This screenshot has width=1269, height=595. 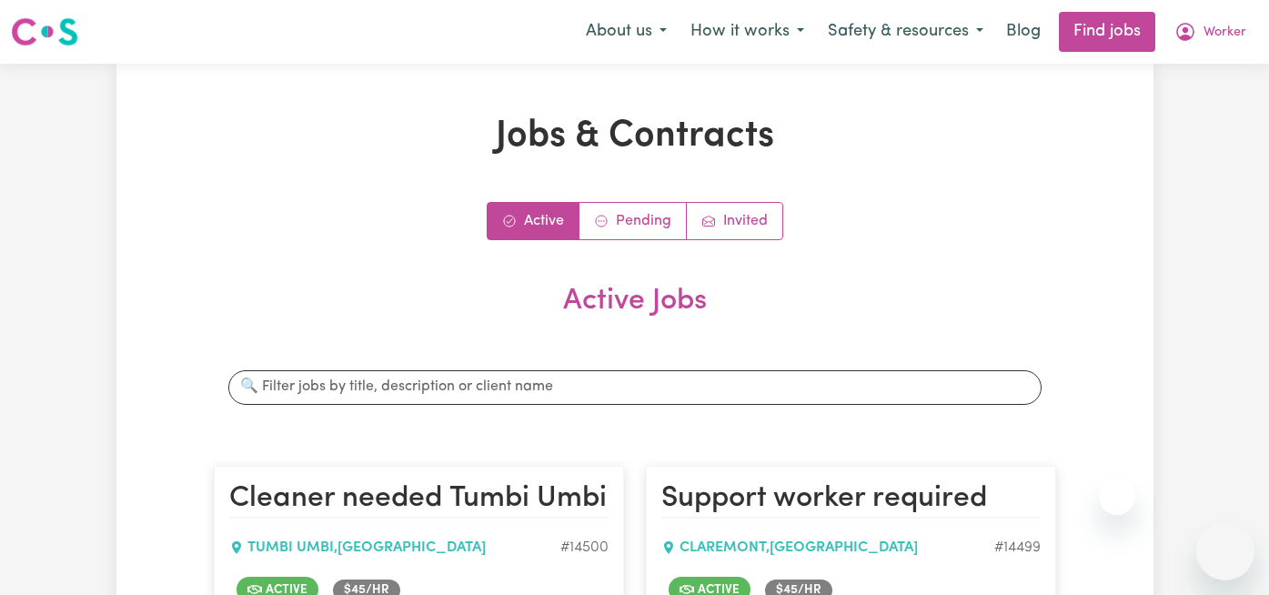 What do you see at coordinates (850, 499) in the screenshot?
I see `h2: Support worker required` at bounding box center [850, 499].